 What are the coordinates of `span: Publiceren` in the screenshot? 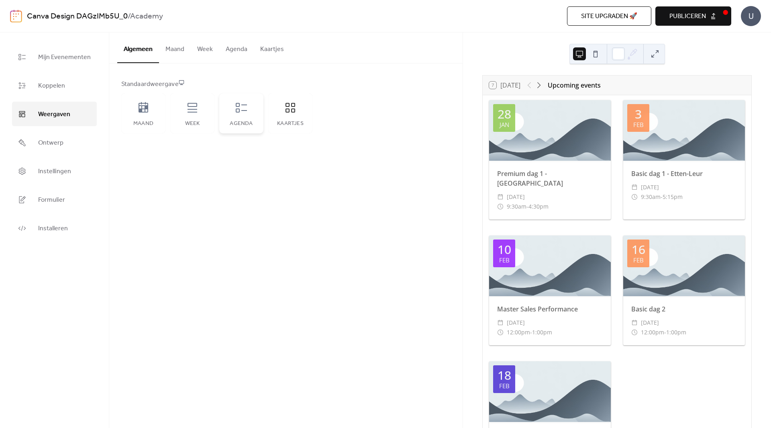 It's located at (687, 16).